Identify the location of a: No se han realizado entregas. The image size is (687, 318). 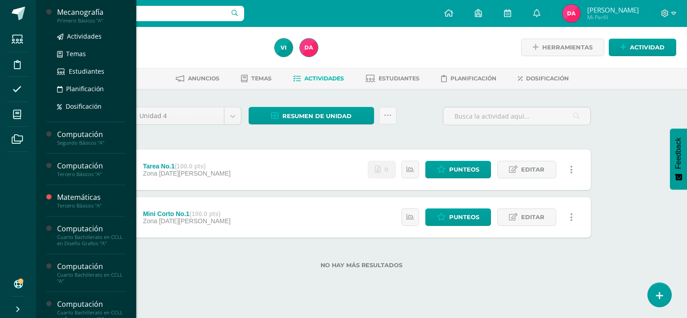
(382, 169).